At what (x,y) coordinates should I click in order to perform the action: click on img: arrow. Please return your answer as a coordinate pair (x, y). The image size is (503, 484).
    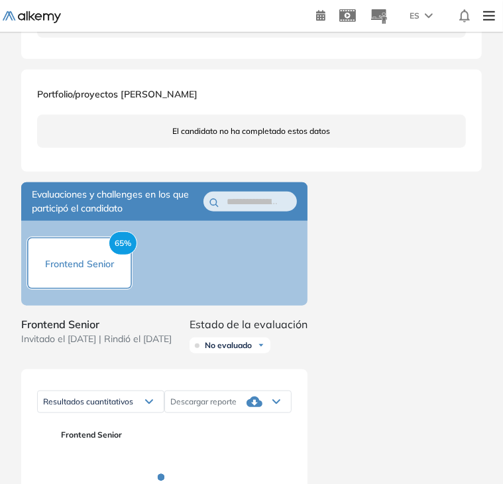
    Looking at the image, I should click on (429, 16).